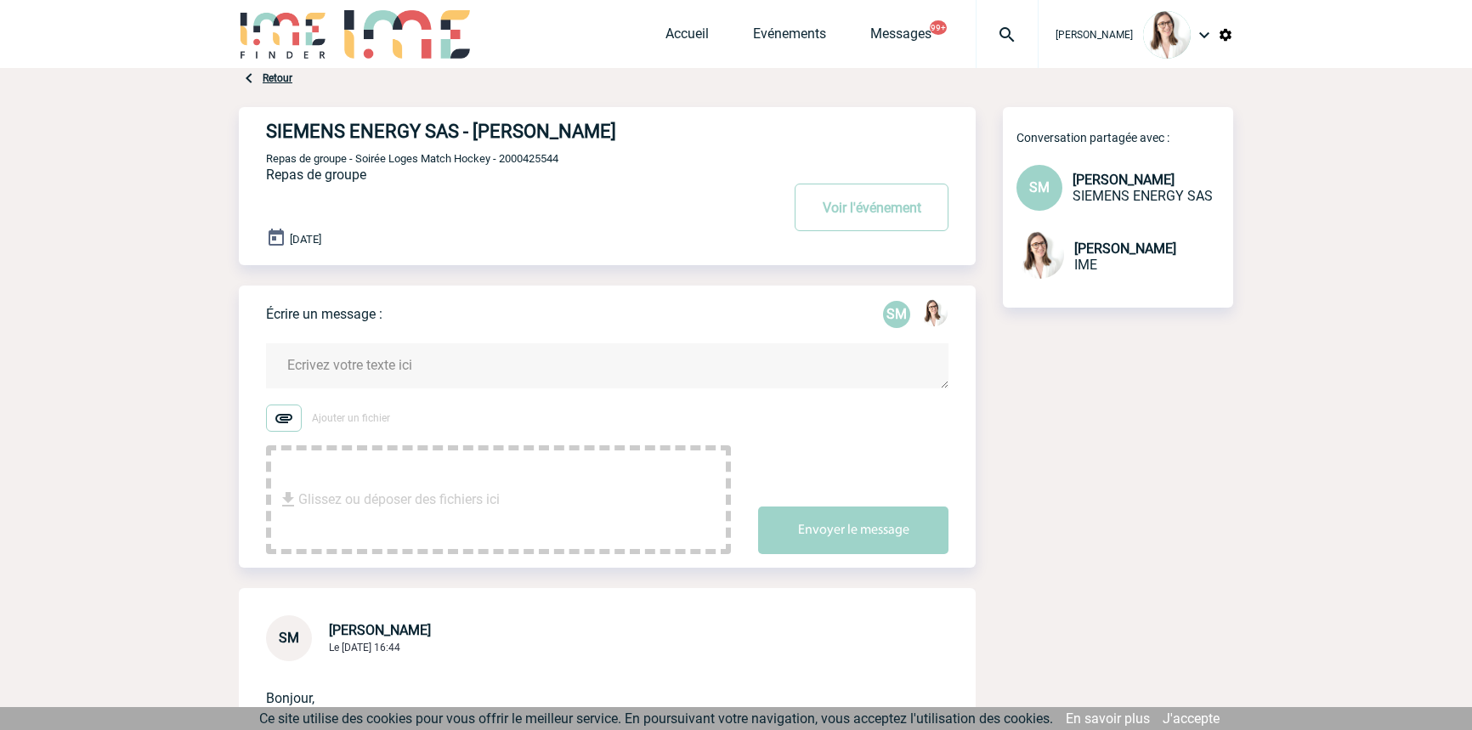  Describe the element at coordinates (656, 718) in the screenshot. I see `span: Ce site utilise des cookies pour vous offrir le meilleur service. En poursuivant votre navigation...` at that location.